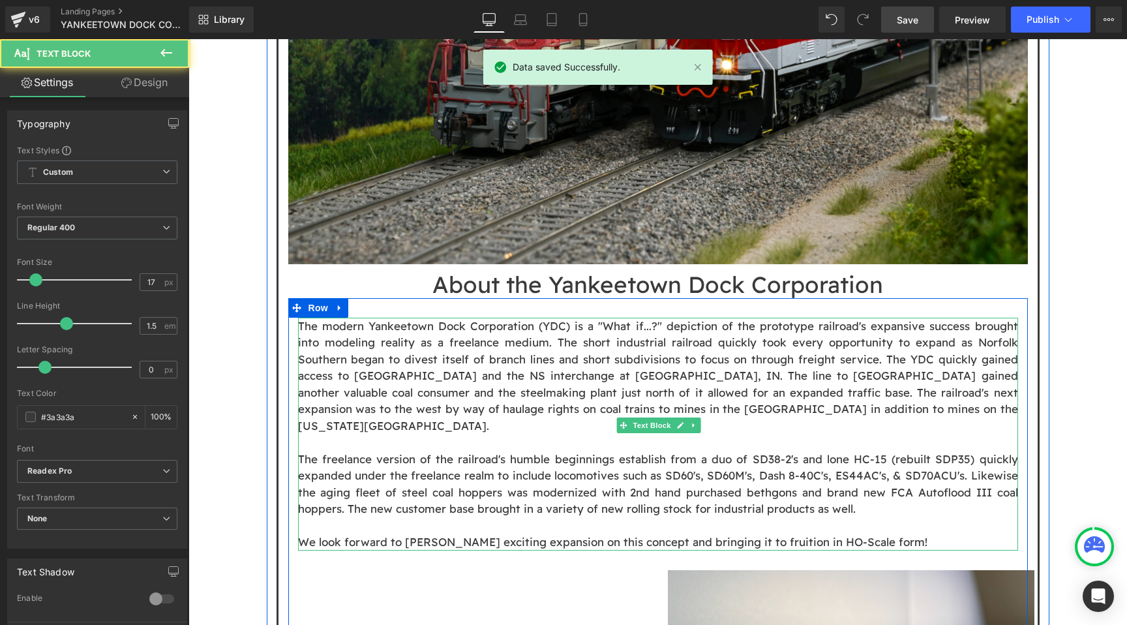  What do you see at coordinates (1109, 20) in the screenshot?
I see `button: More` at bounding box center [1109, 20].